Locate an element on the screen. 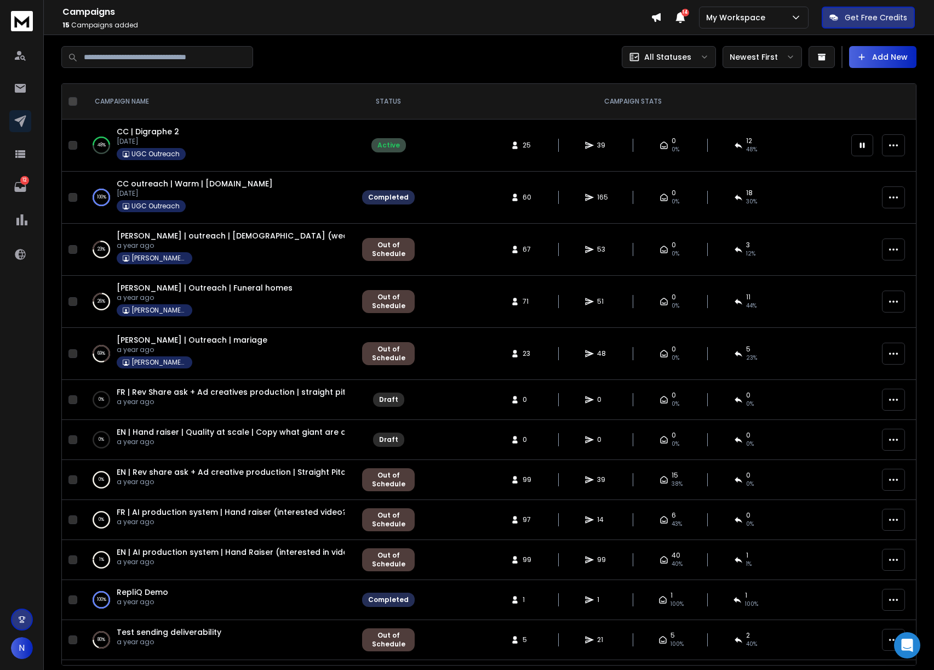 The image size is (934, 670). p: My Workspace is located at coordinates (738, 18).